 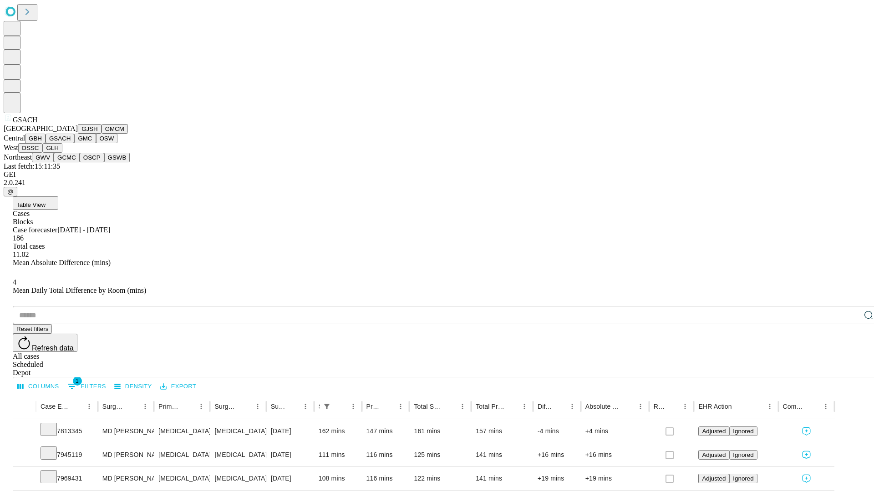 What do you see at coordinates (615, 431) in the screenshot?
I see `div: +4 mins` at bounding box center [615, 431].